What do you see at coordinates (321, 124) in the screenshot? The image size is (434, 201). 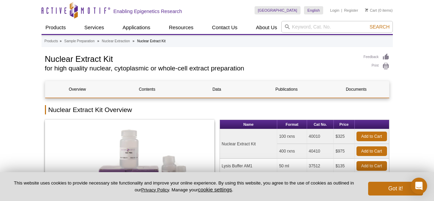 I see `th: Cat No.` at bounding box center [321, 124].